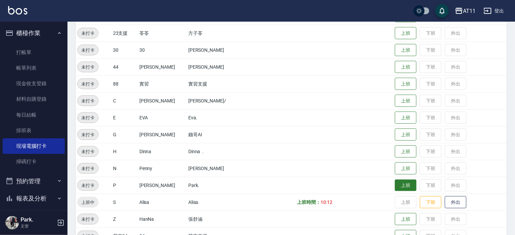 The height and width of the screenshot is (235, 515). Describe the element at coordinates (216, 84) in the screenshot. I see `td: 實習支援` at that location.